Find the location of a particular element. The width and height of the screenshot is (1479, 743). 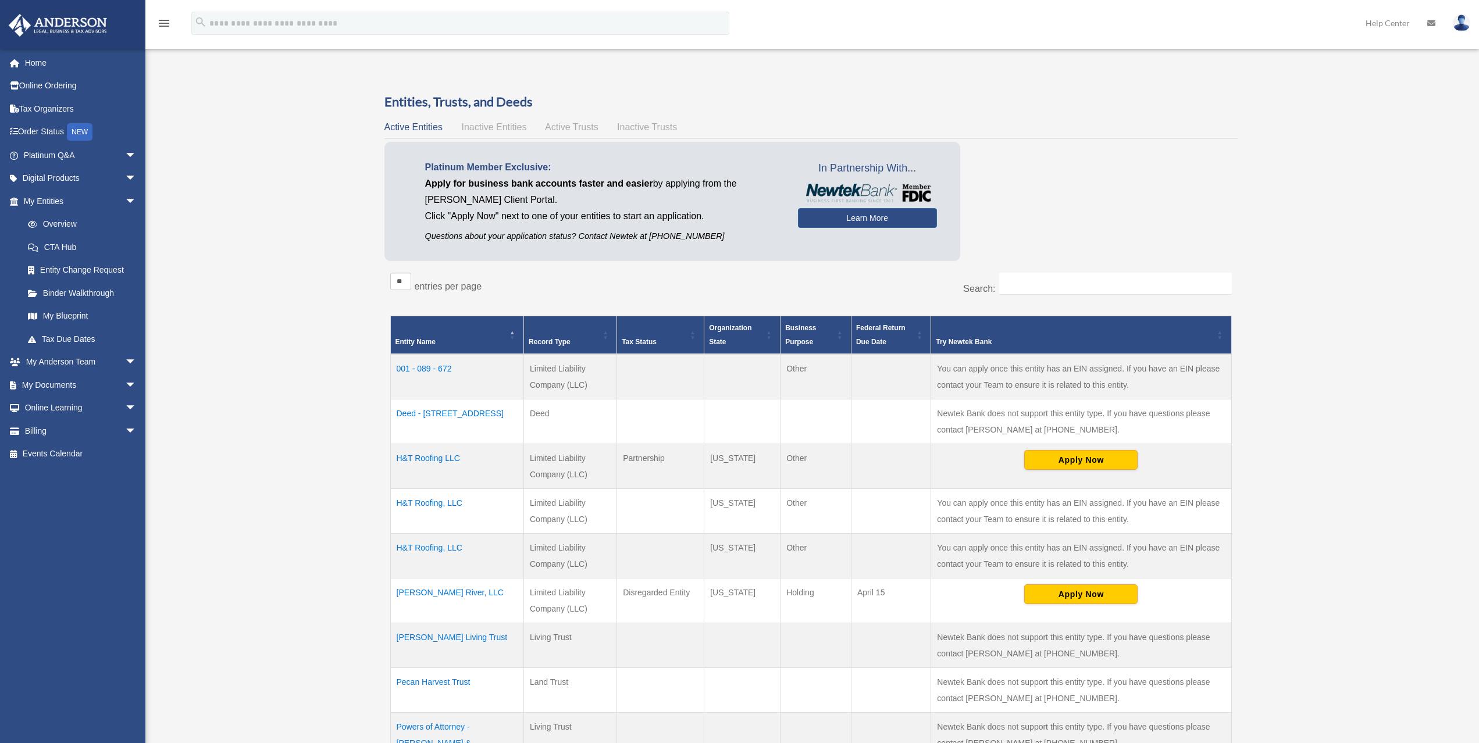

div: NEW is located at coordinates (80, 132).